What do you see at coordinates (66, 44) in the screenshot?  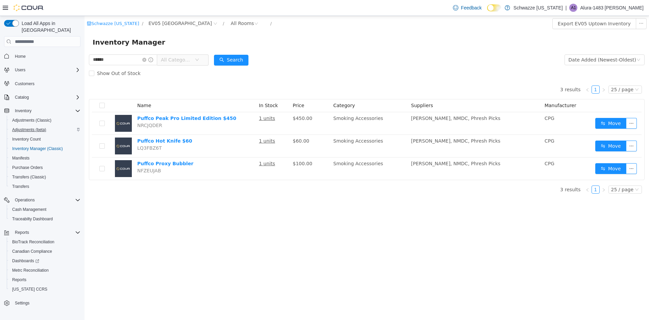 I see `i: icon: info-circle` at bounding box center [66, 44].